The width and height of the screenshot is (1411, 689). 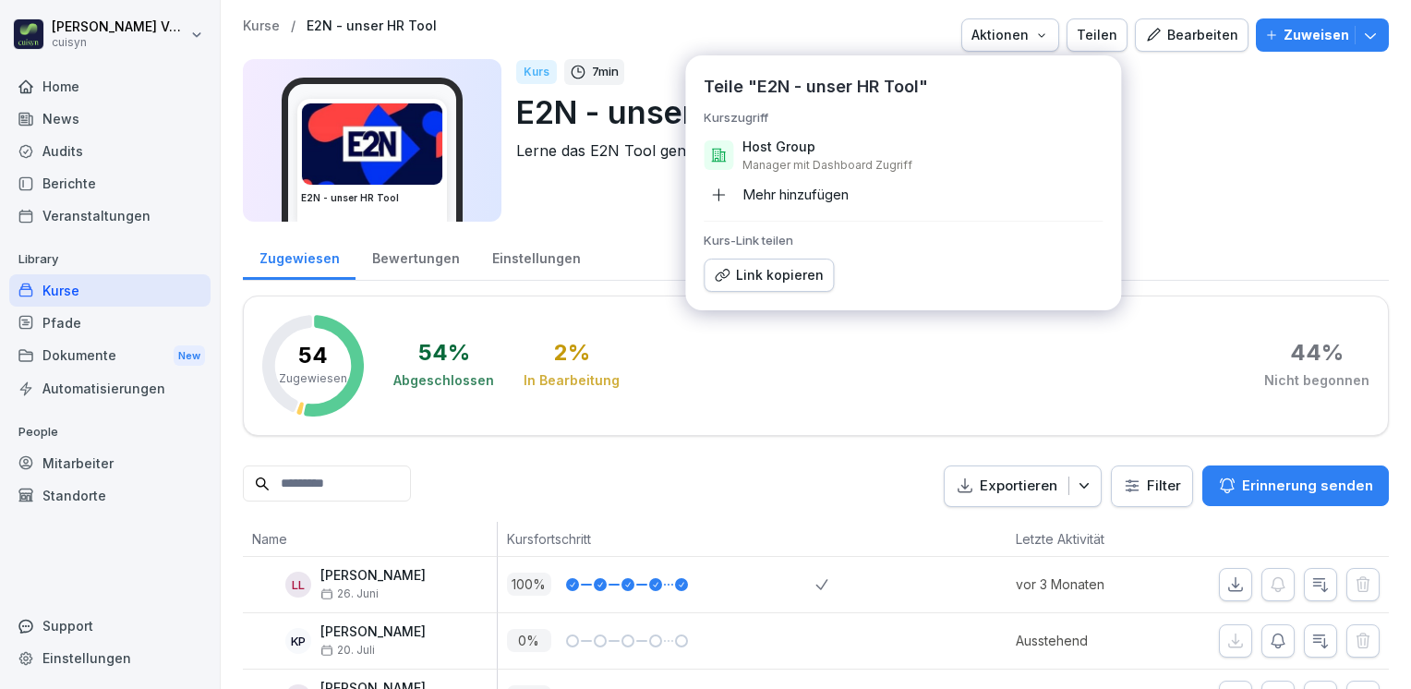 What do you see at coordinates (945, 150) in the screenshot?
I see `p: Lerne das E2N Tool genauer kennen und finde heraus, wofür du es nutzen kannst.` at bounding box center [945, 150].